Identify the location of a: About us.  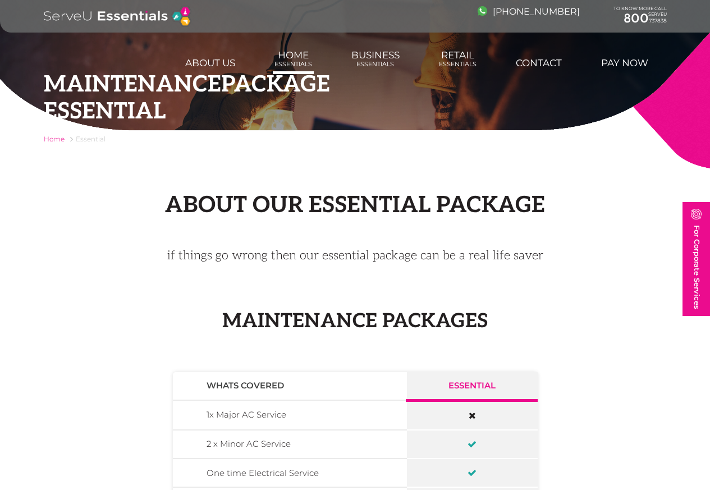
(210, 63).